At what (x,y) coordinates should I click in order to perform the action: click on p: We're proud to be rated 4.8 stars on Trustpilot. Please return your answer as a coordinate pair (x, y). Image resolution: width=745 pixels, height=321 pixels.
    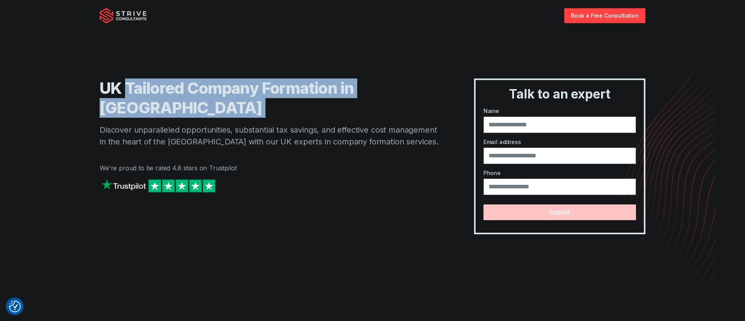
    Looking at the image, I should click on (271, 168).